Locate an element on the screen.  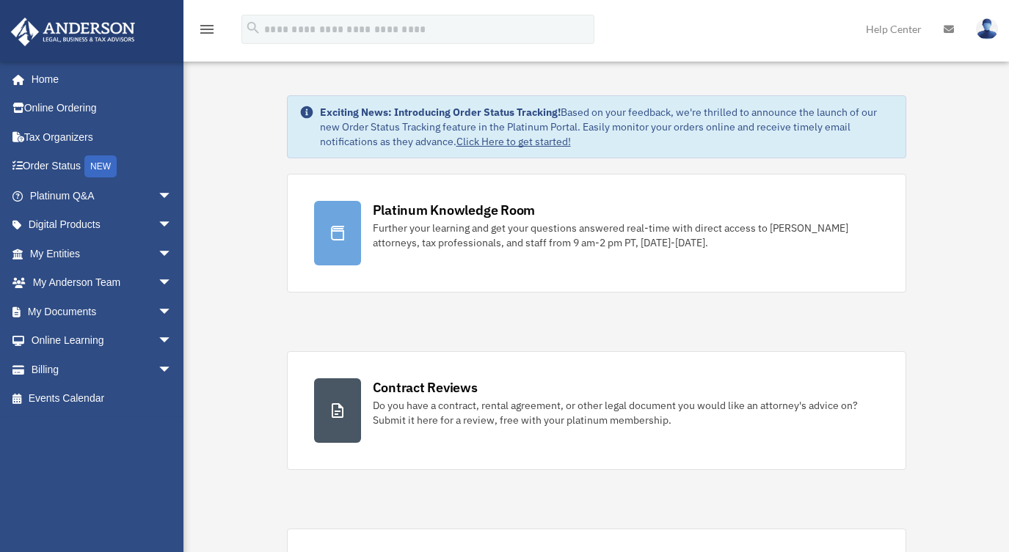
a: Order StatusNEW is located at coordinates (102, 167).